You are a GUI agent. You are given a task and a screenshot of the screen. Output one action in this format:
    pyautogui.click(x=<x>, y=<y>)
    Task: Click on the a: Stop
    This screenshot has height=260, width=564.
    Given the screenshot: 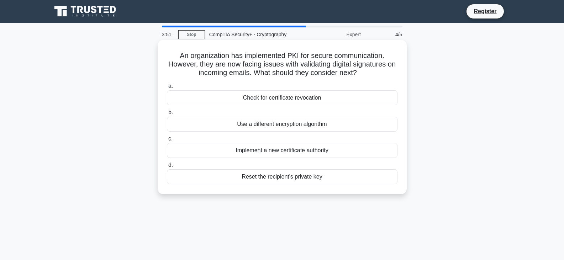 What is the action you would take?
    pyautogui.click(x=191, y=35)
    